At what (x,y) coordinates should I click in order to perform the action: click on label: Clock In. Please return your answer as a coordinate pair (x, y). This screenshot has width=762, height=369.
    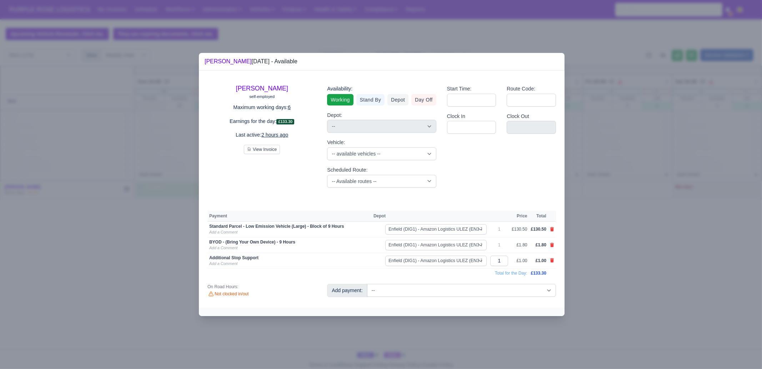
    Looking at the image, I should click on (456, 116).